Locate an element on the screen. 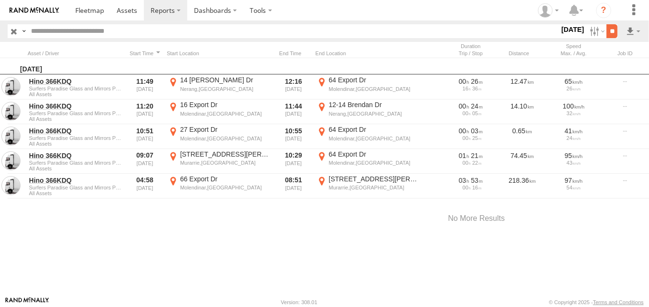 This screenshot has height=307, width=649. div: 16 Export Dr is located at coordinates (225, 105).